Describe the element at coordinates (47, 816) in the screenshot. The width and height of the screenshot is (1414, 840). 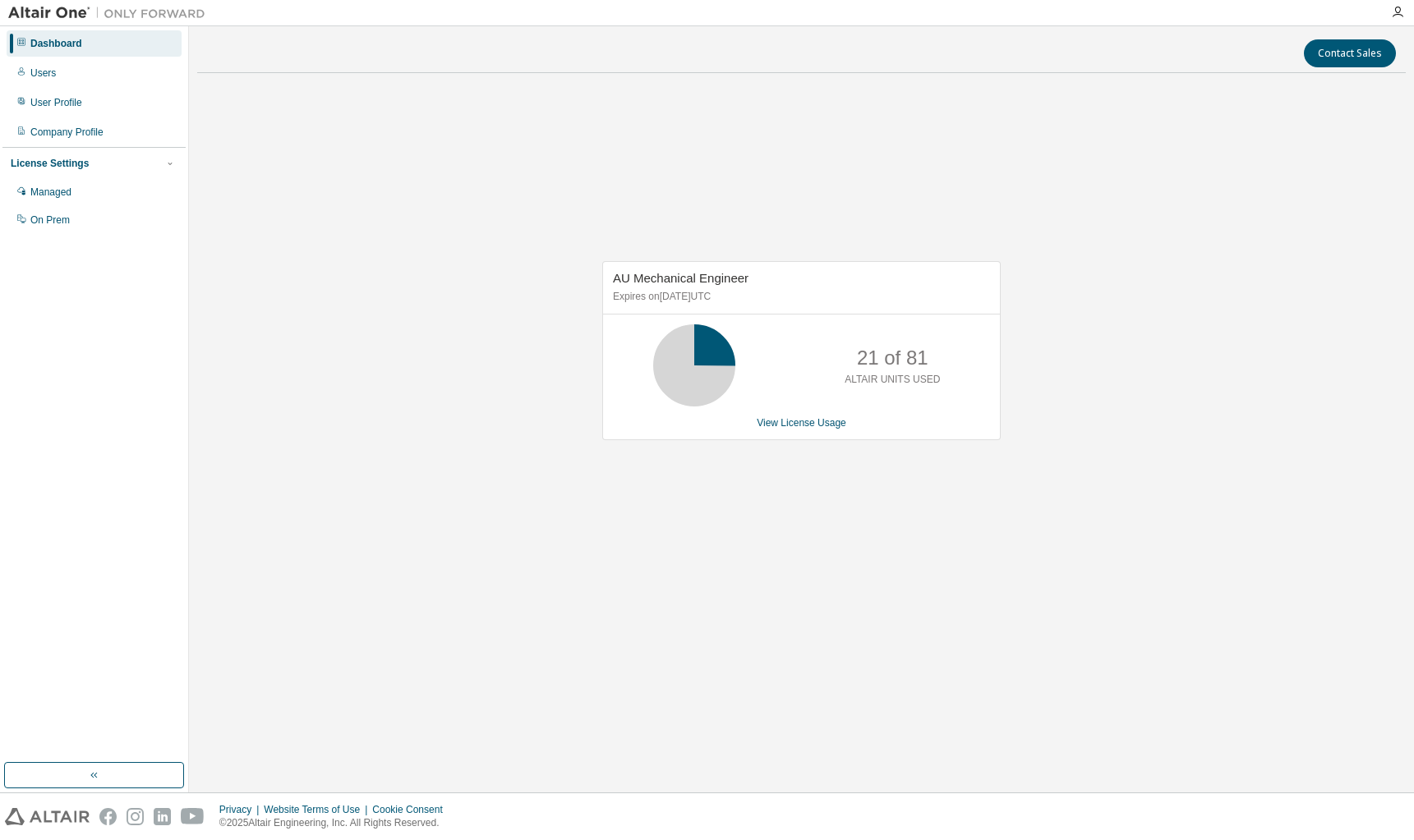
I see `img: altair_logo.svg` at that location.